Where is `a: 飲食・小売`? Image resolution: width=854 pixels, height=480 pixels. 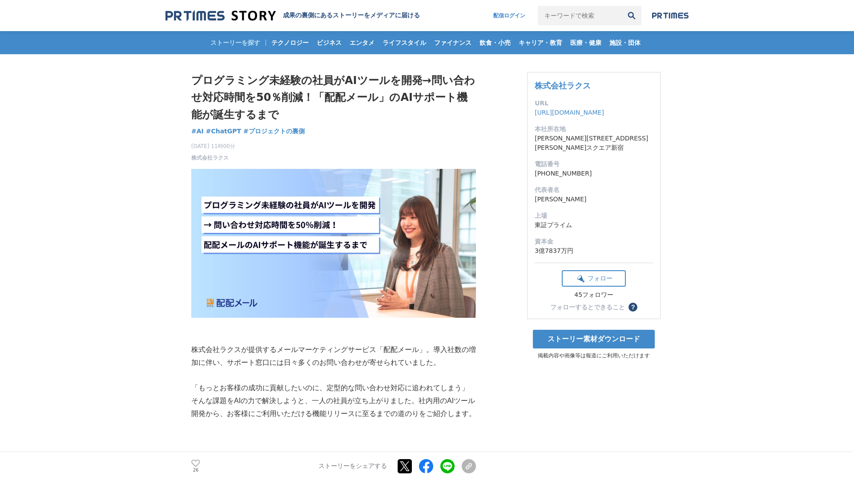 a: 飲食・小売 is located at coordinates (495, 43).